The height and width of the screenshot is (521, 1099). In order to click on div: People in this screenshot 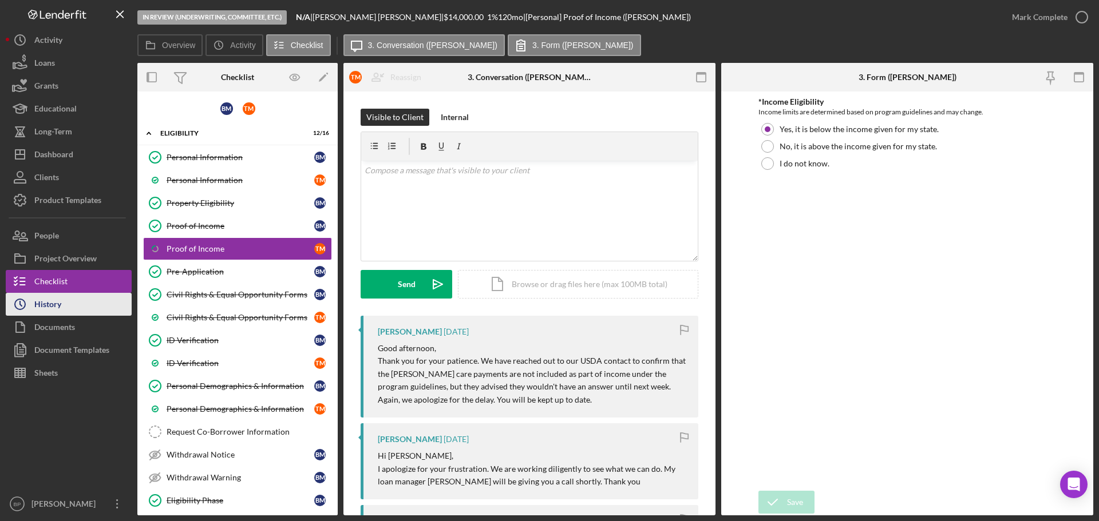, I will do `click(46, 237)`.